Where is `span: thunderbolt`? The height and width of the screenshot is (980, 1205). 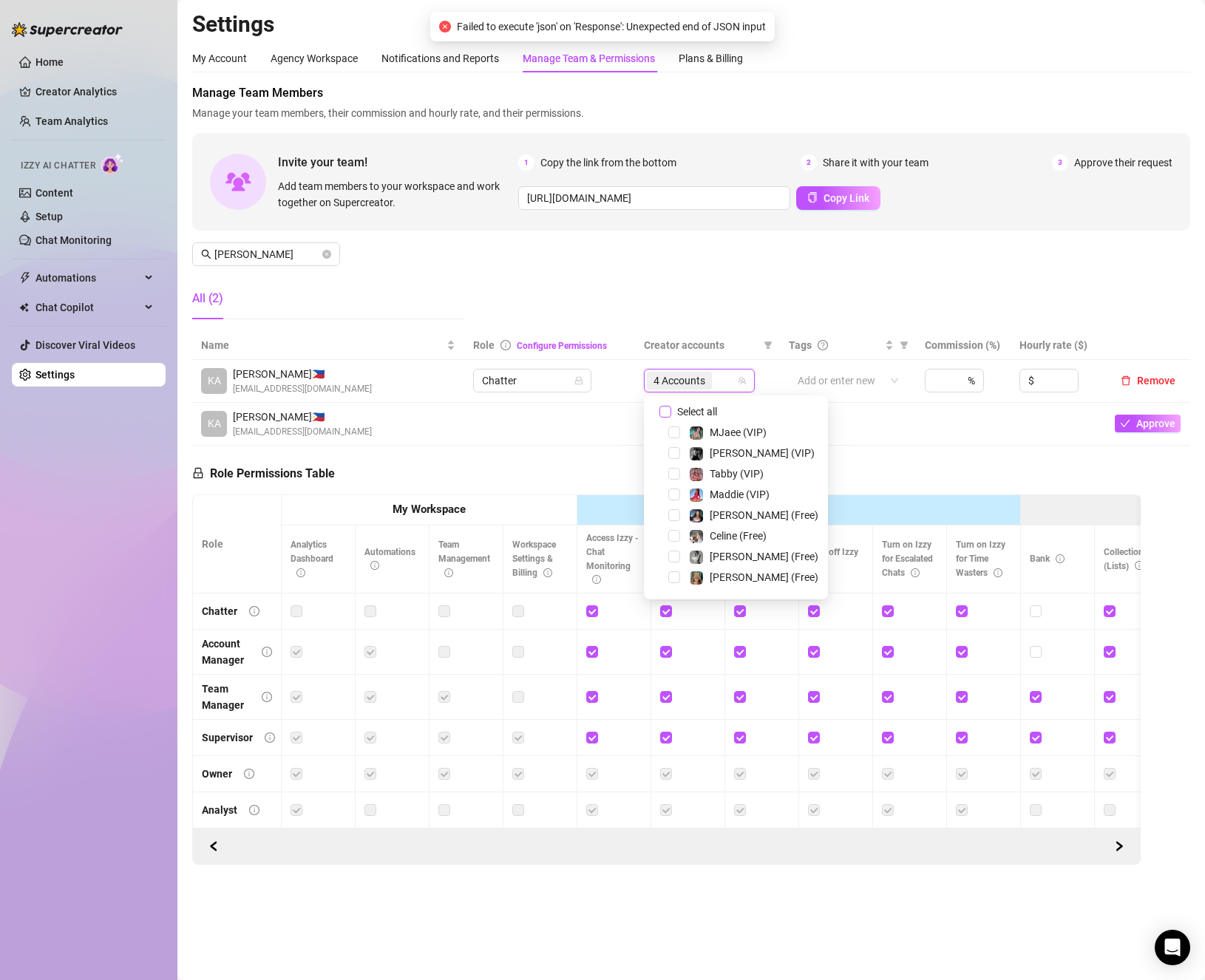
span: thunderbolt is located at coordinates (25, 278).